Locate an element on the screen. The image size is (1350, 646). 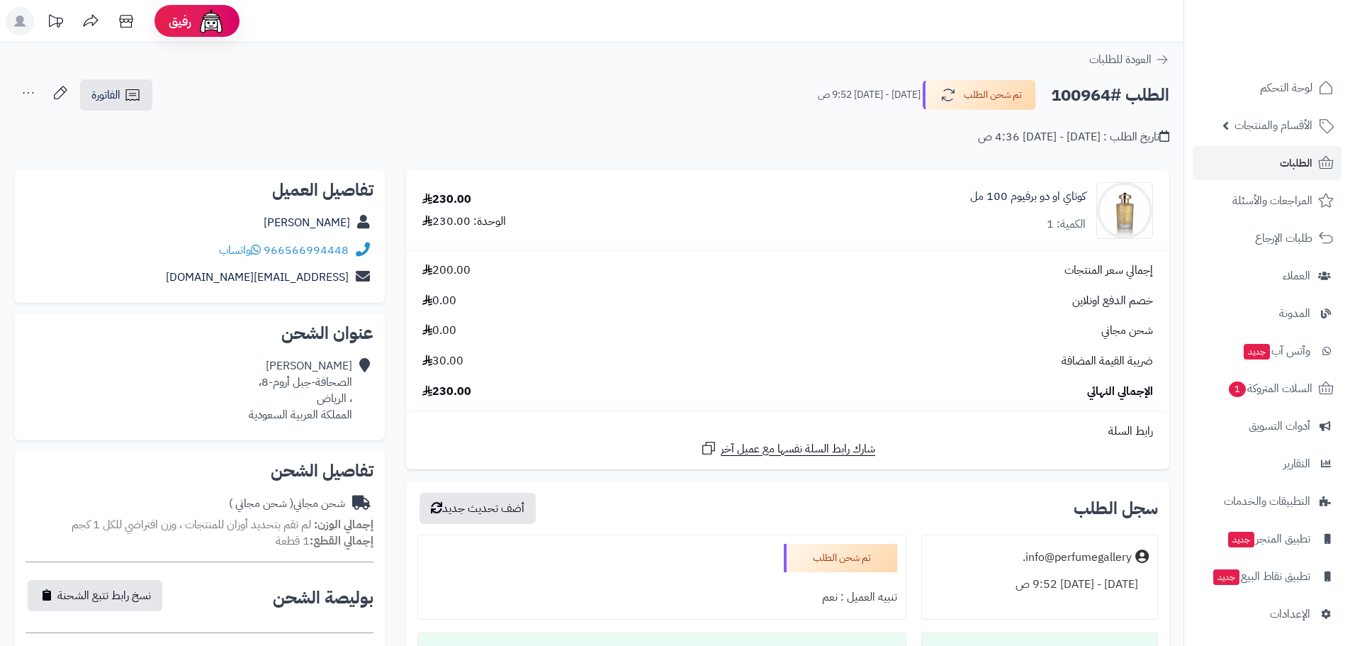
span: الإعدادات is located at coordinates (1290, 614).